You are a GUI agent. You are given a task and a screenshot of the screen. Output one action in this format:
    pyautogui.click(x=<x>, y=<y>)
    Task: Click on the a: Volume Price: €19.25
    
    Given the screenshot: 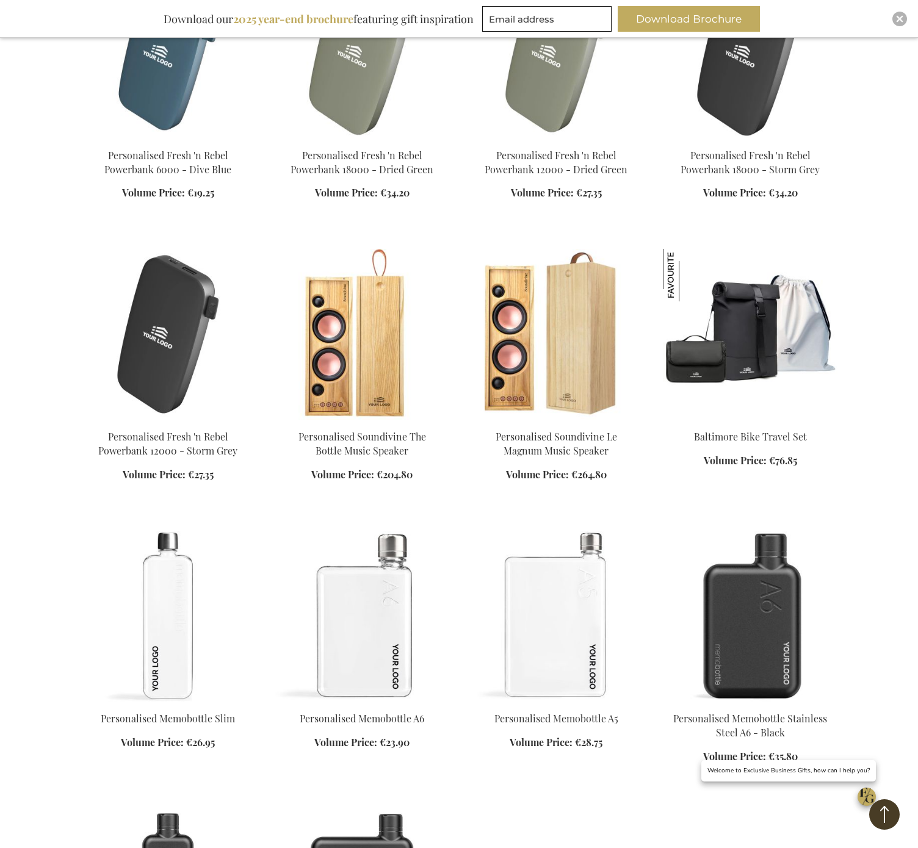 What is the action you would take?
    pyautogui.click(x=168, y=193)
    